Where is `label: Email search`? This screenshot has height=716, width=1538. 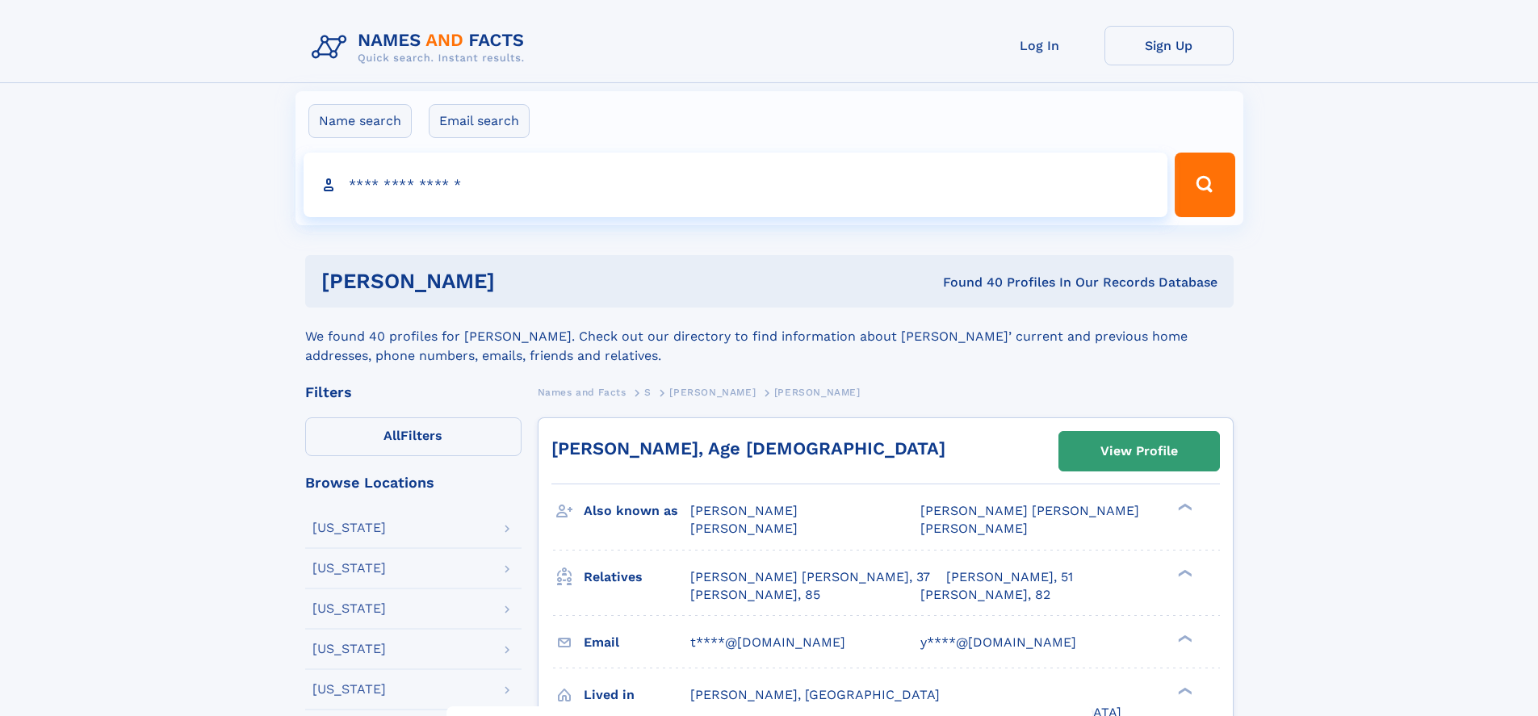
label: Email search is located at coordinates (479, 121).